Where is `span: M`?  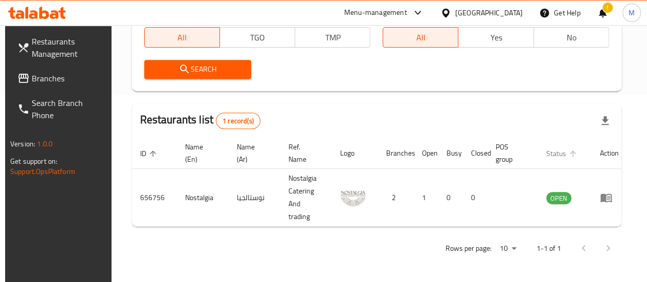
span: M is located at coordinates (632, 13).